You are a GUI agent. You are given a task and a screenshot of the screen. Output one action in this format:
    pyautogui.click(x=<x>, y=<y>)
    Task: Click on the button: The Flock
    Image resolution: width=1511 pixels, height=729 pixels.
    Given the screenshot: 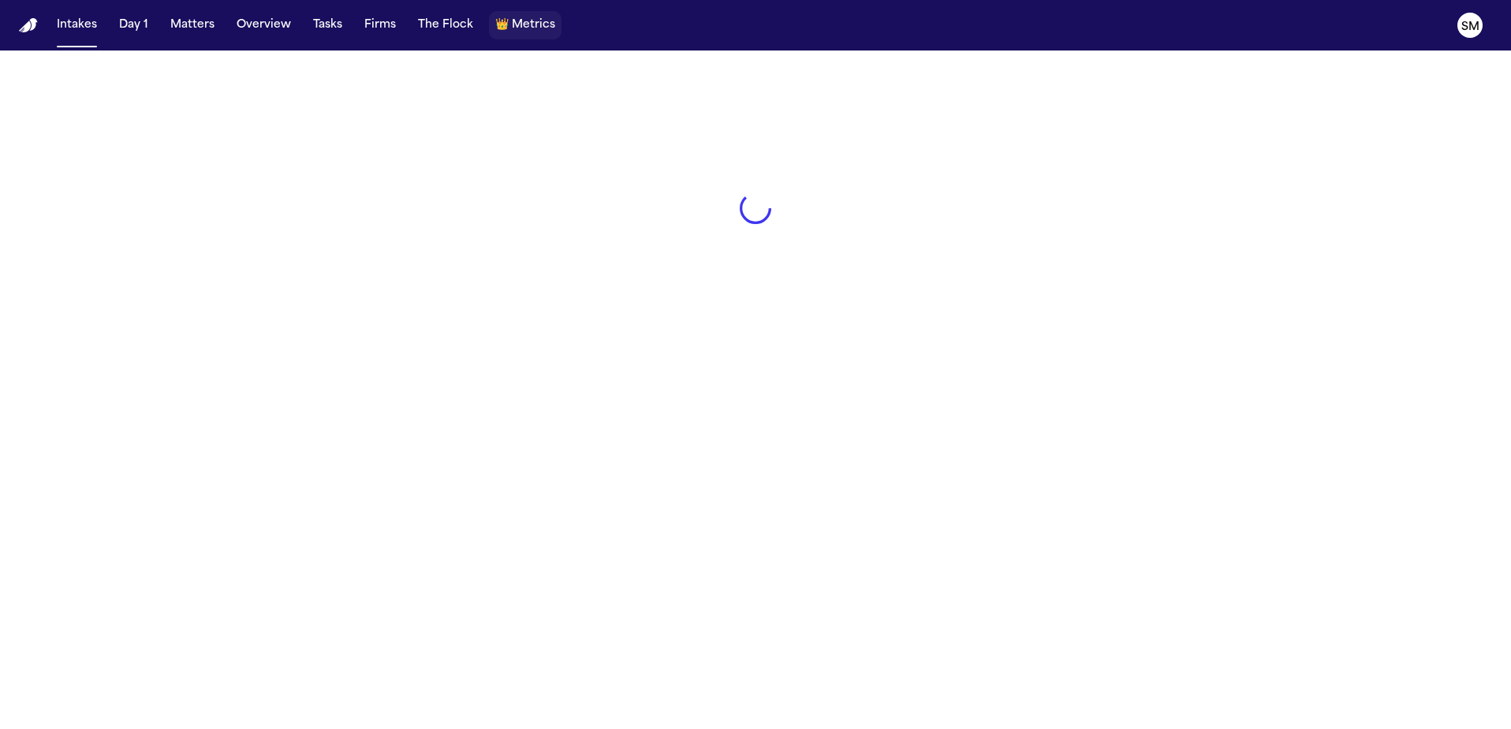 What is the action you would take?
    pyautogui.click(x=446, y=25)
    